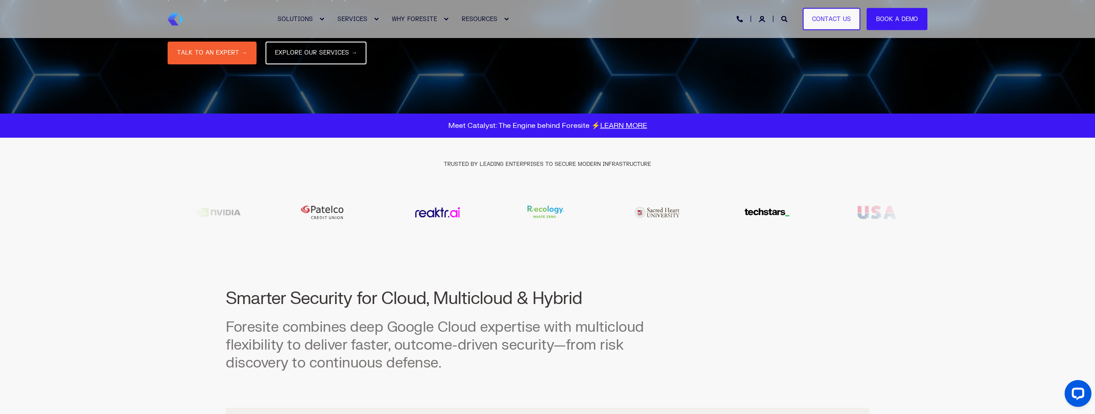 Image resolution: width=1095 pixels, height=414 pixels. Describe the element at coordinates (831, 19) in the screenshot. I see `a: Contact Us` at that location.